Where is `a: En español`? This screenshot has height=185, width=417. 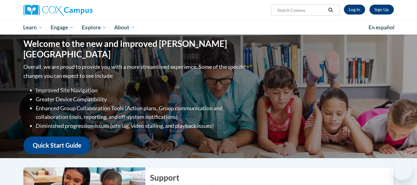 a: En español is located at coordinates (381, 27).